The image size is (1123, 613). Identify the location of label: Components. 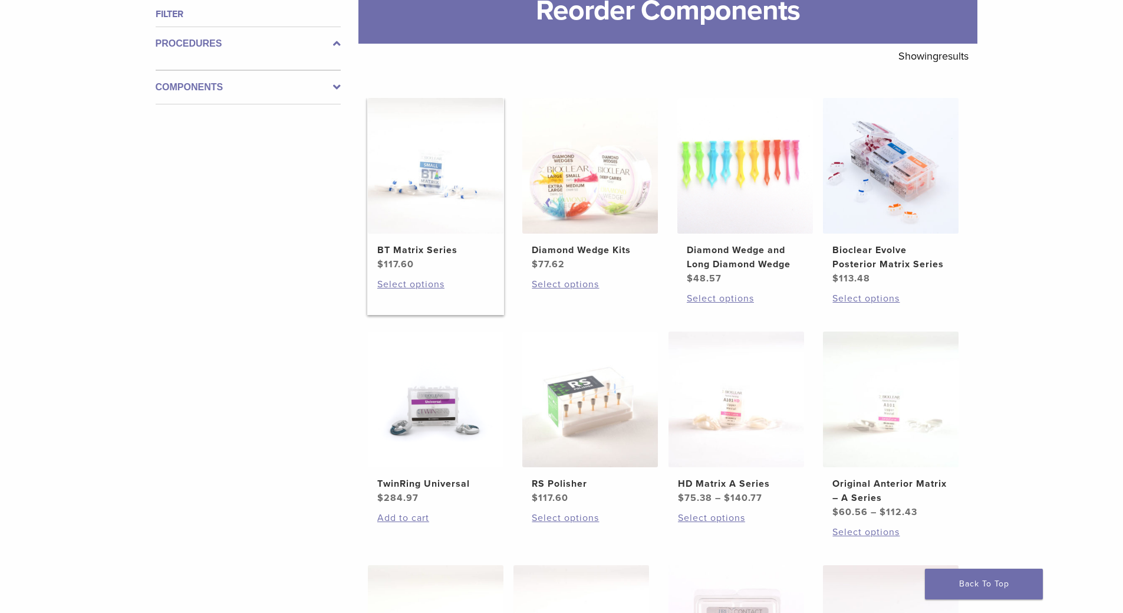
(248, 87).